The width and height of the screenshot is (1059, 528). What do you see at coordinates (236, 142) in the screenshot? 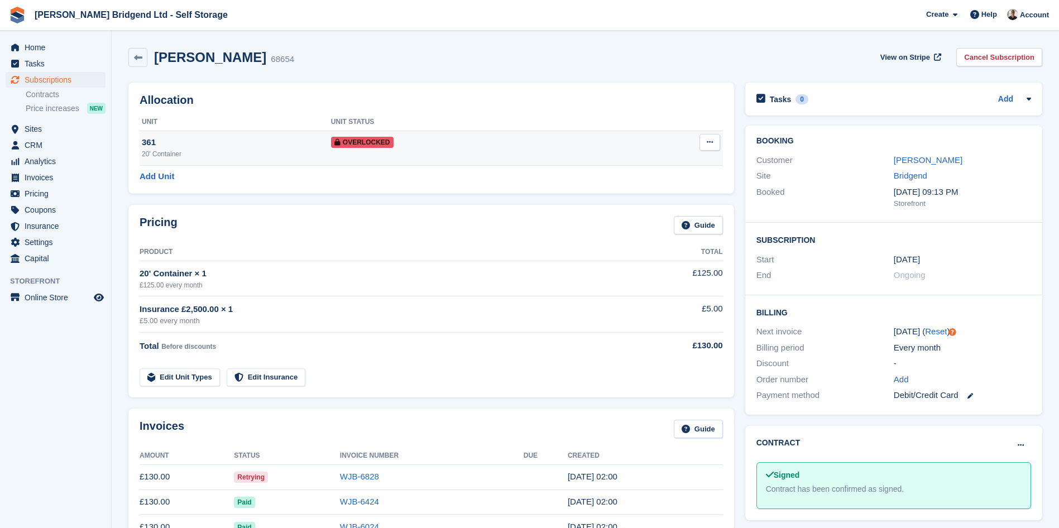
I see `div: 361` at bounding box center [236, 142].